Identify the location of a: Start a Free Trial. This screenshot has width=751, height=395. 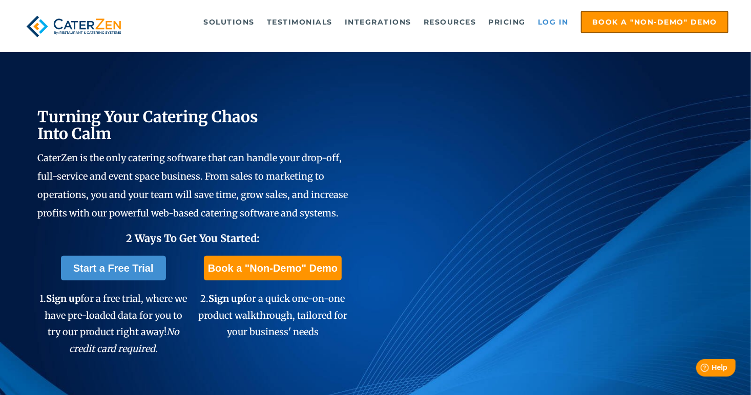
(113, 268).